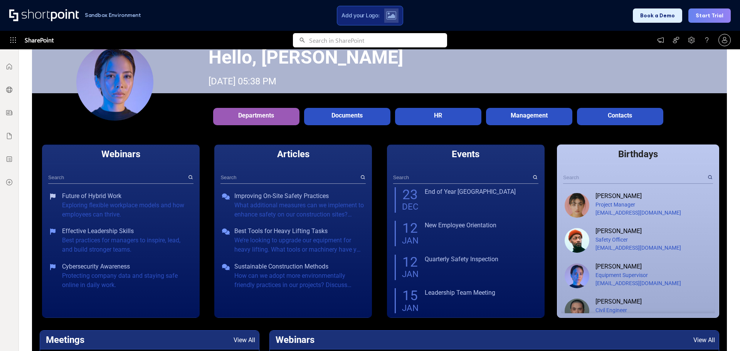 This screenshot has height=351, width=740. Describe the element at coordinates (480, 259) in the screenshot. I see `div: Quarterly Safety Inspection` at that location.